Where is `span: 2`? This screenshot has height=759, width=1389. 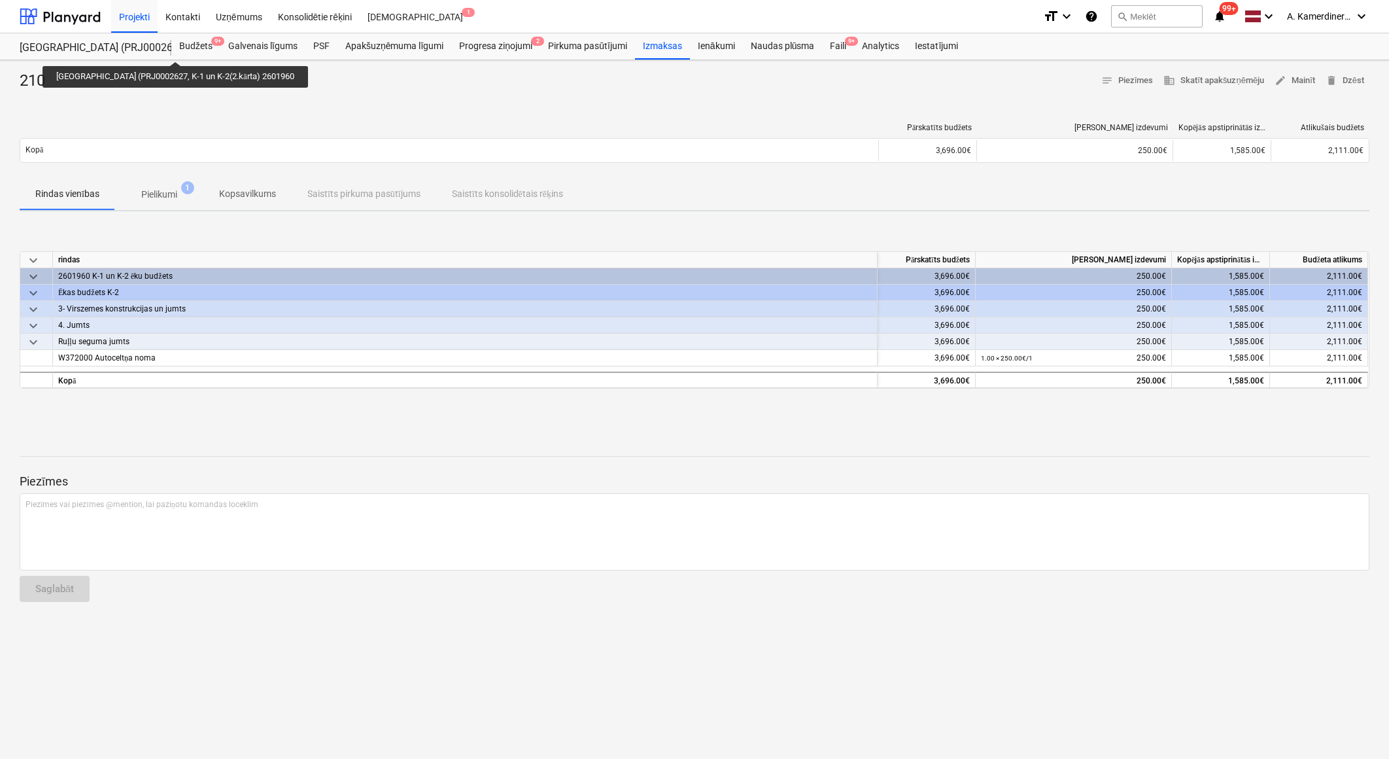 span: 2 is located at coordinates (538, 41).